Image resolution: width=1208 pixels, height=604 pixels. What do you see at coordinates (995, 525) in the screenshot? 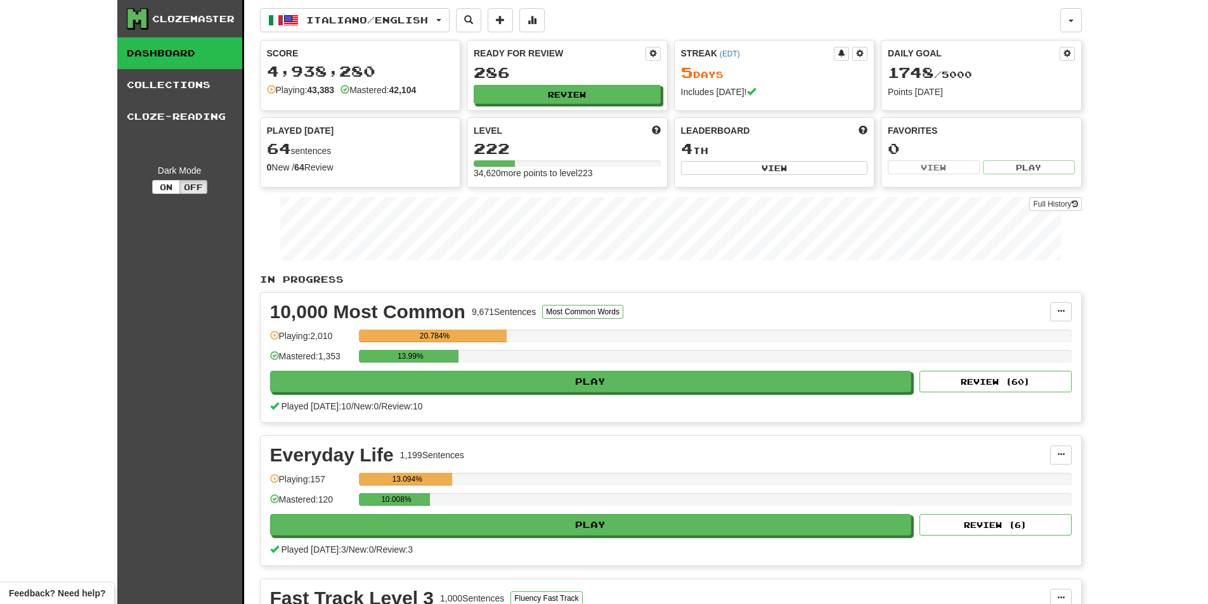
I see `button: Review (6)` at bounding box center [995, 525].